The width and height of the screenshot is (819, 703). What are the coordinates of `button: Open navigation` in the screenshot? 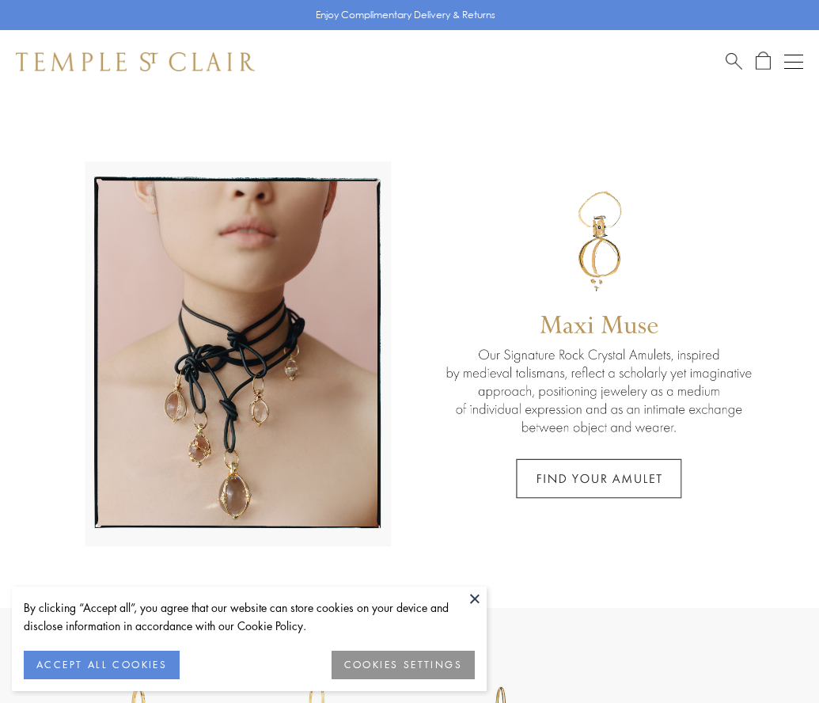 It's located at (794, 62).